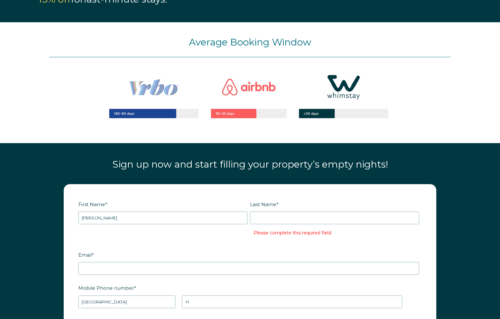 The width and height of the screenshot is (500, 319). Describe the element at coordinates (85, 255) in the screenshot. I see `span: Email` at that location.